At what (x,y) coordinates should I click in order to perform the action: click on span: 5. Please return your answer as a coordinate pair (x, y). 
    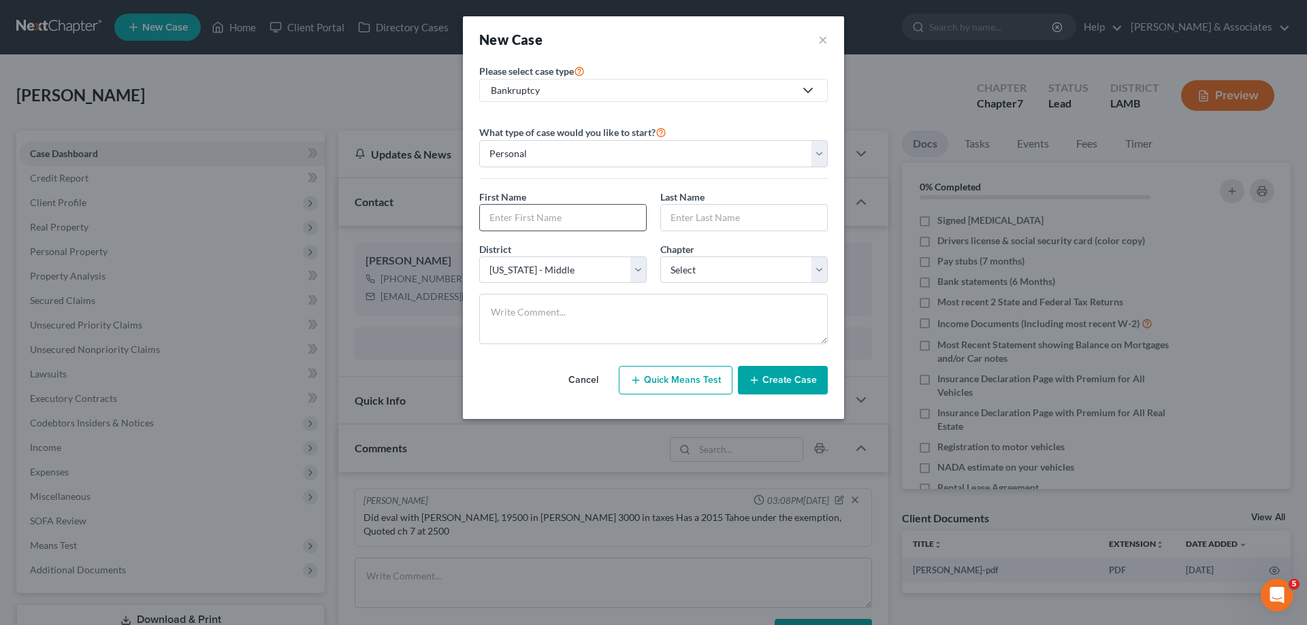
    Looking at the image, I should click on (1294, 585).